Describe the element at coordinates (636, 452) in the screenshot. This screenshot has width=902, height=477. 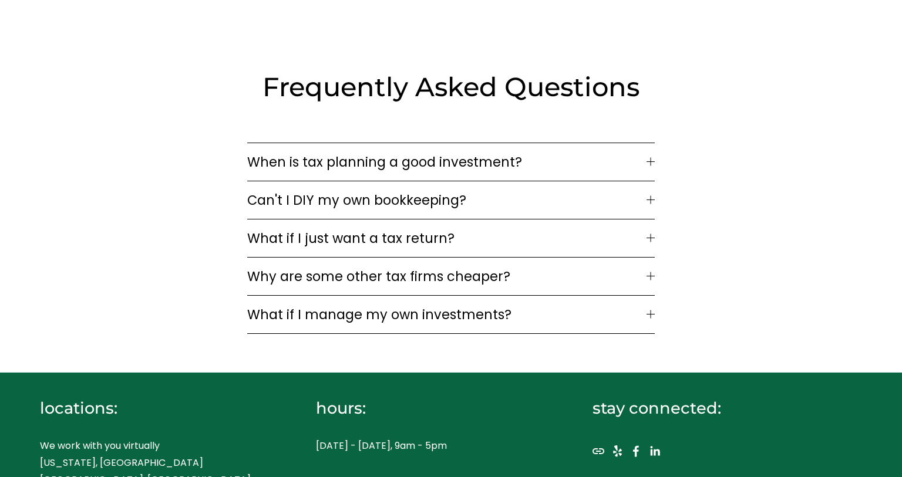
I see `a: Facebook` at that location.